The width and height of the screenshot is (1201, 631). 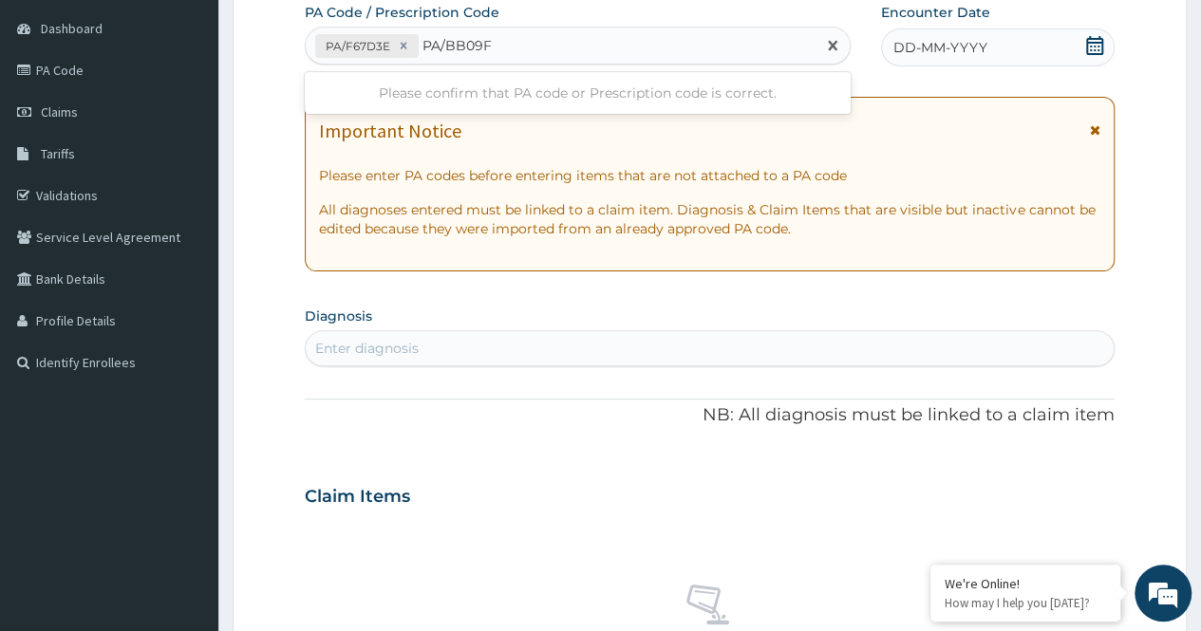 What do you see at coordinates (390, 131) in the screenshot?
I see `h1: Important Notice` at bounding box center [390, 131].